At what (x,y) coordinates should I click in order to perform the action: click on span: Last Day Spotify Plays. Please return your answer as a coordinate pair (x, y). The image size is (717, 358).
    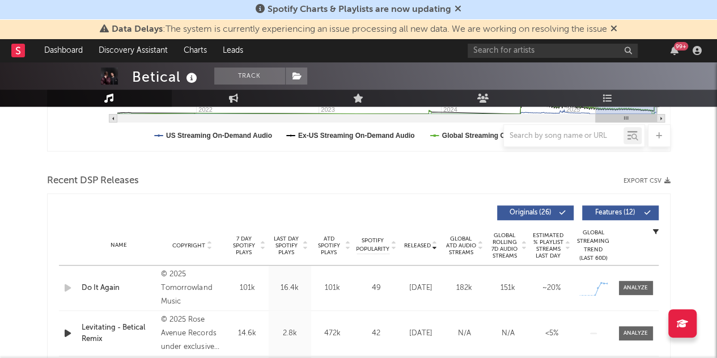
    Looking at the image, I should click on (286, 245).